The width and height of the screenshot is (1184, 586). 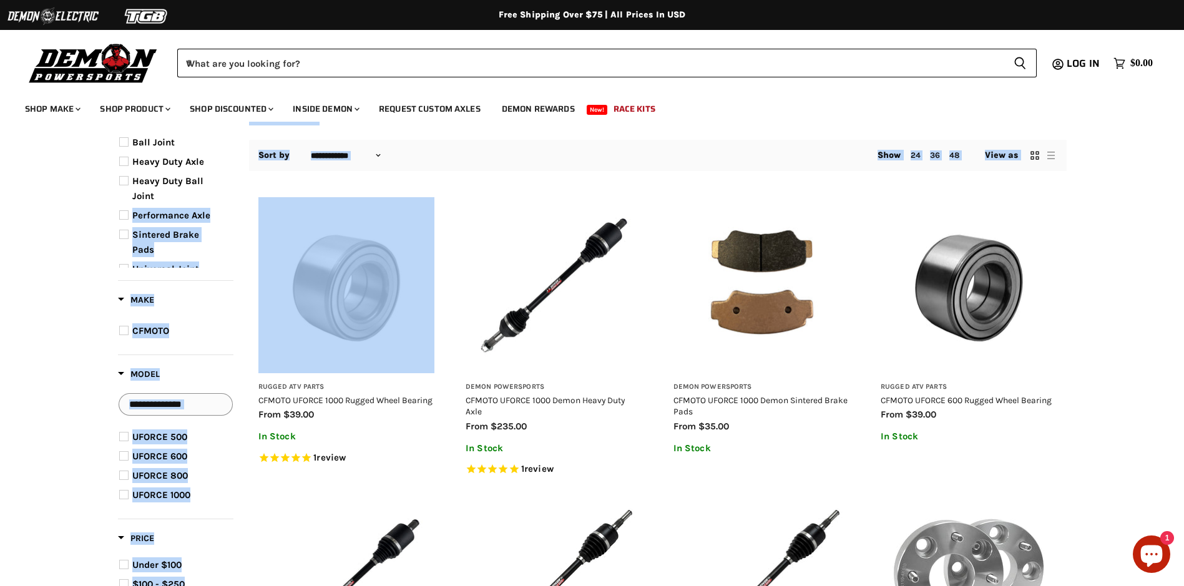 What do you see at coordinates (168, 162) in the screenshot?
I see `span: Heavy Duty Axle` at bounding box center [168, 162].